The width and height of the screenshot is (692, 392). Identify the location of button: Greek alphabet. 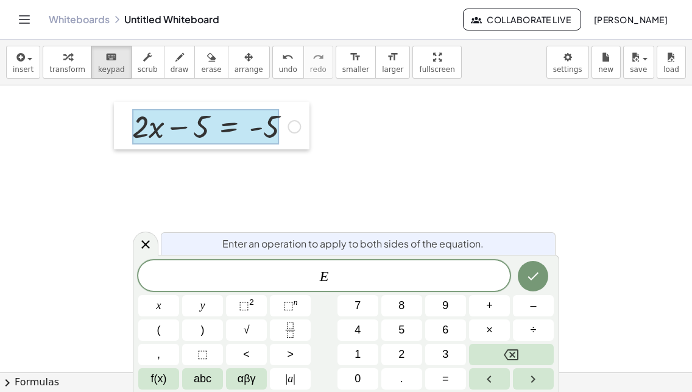
(246, 378).